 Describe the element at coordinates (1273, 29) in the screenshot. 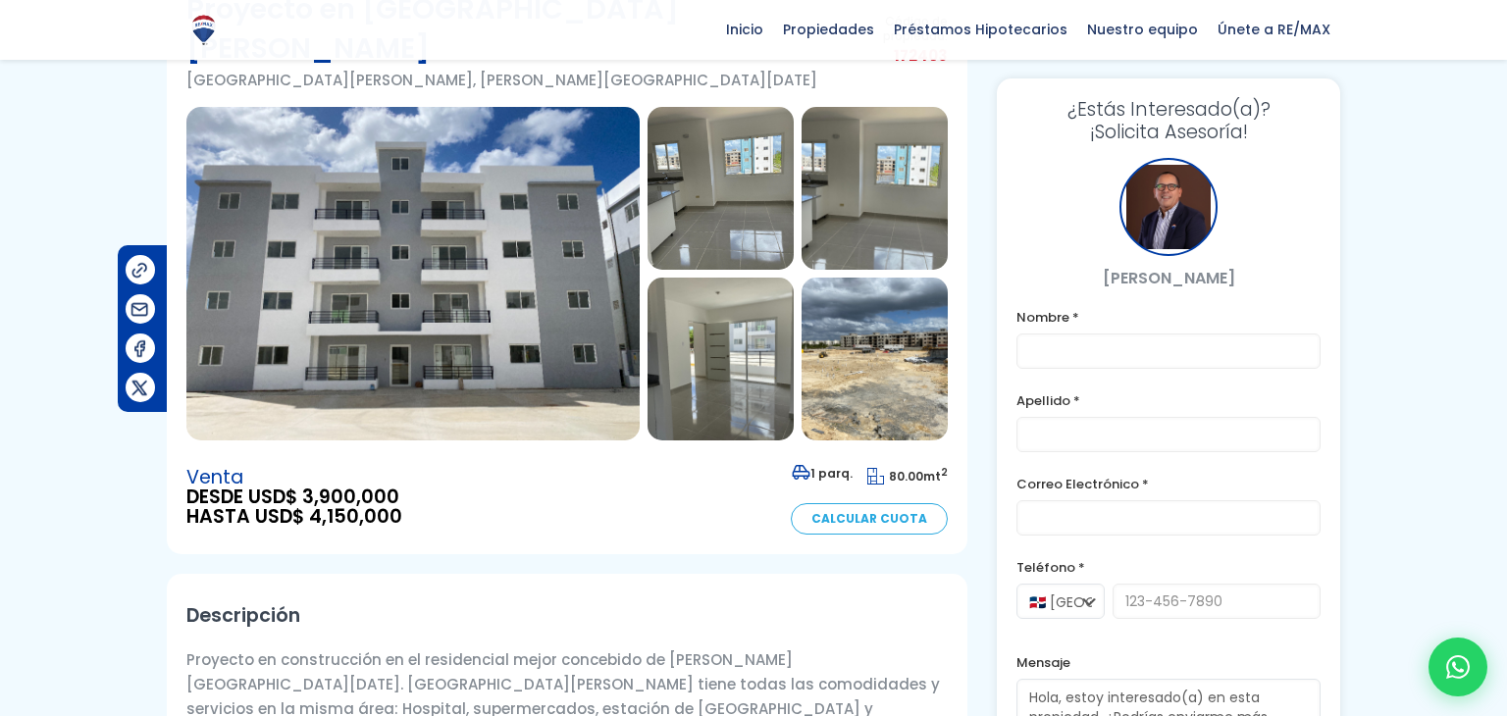

I see `span: Únete a RE/MAX` at that location.